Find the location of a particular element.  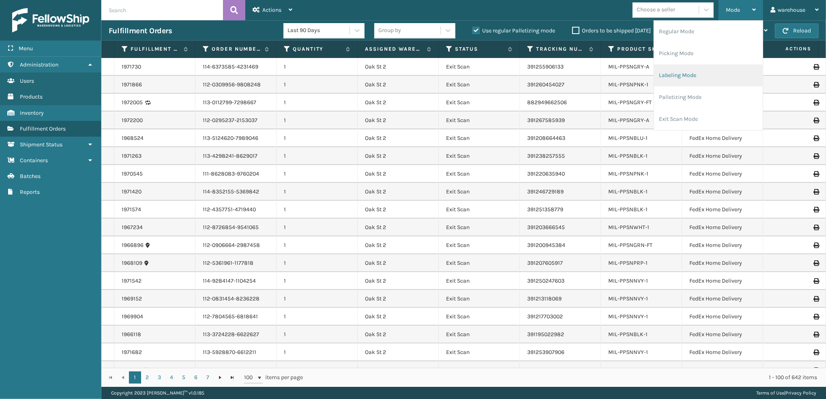

label: Fulfillment Order Id is located at coordinates (155, 49).